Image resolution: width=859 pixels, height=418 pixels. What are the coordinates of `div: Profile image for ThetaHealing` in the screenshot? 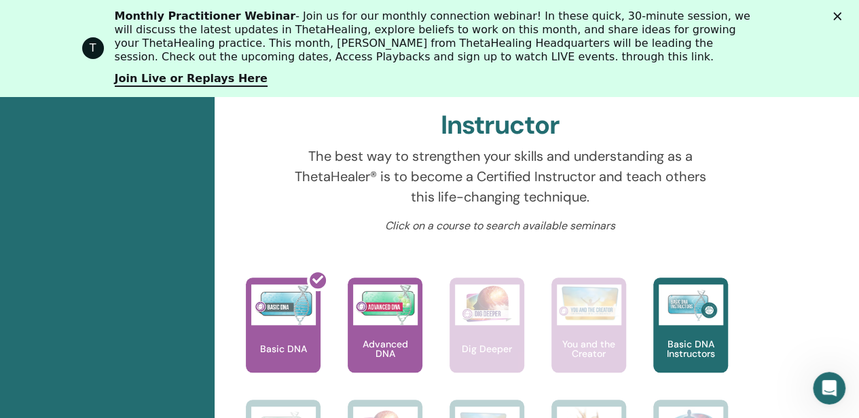 It's located at (93, 48).